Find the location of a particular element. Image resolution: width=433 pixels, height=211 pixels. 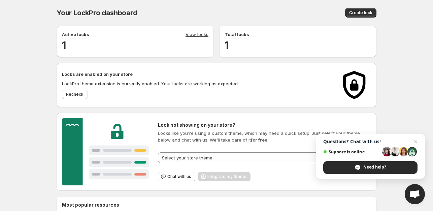

span: Create lock is located at coordinates (360, 13).